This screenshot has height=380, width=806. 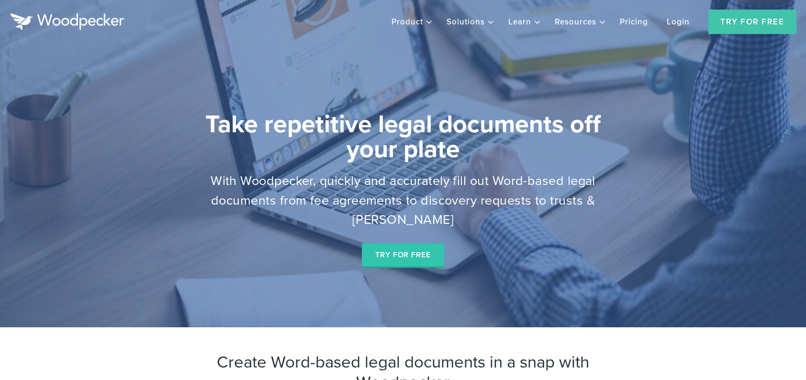 I want to click on div: Product, so click(x=407, y=22).